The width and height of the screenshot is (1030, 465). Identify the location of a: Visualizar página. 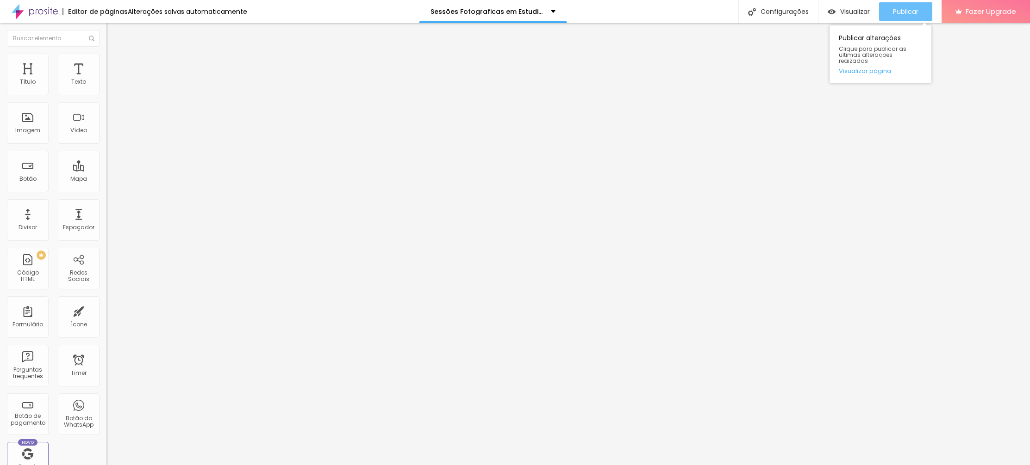
(880, 71).